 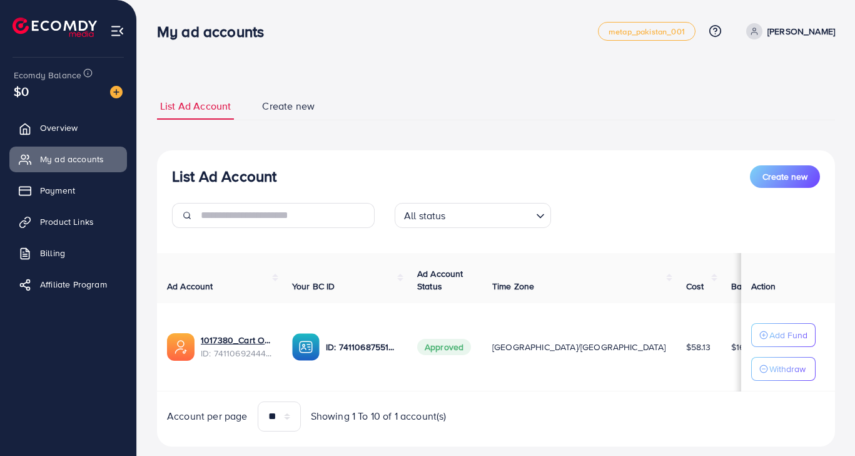 What do you see at coordinates (117, 31) in the screenshot?
I see `img: menu` at bounding box center [117, 31].